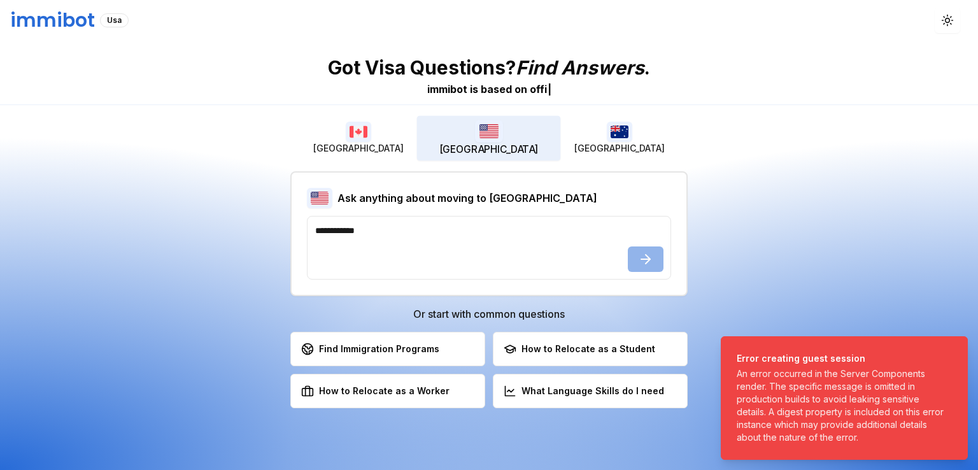 The width and height of the screenshot is (978, 470). I want to click on div: How to Relocate as a Worker, so click(375, 391).